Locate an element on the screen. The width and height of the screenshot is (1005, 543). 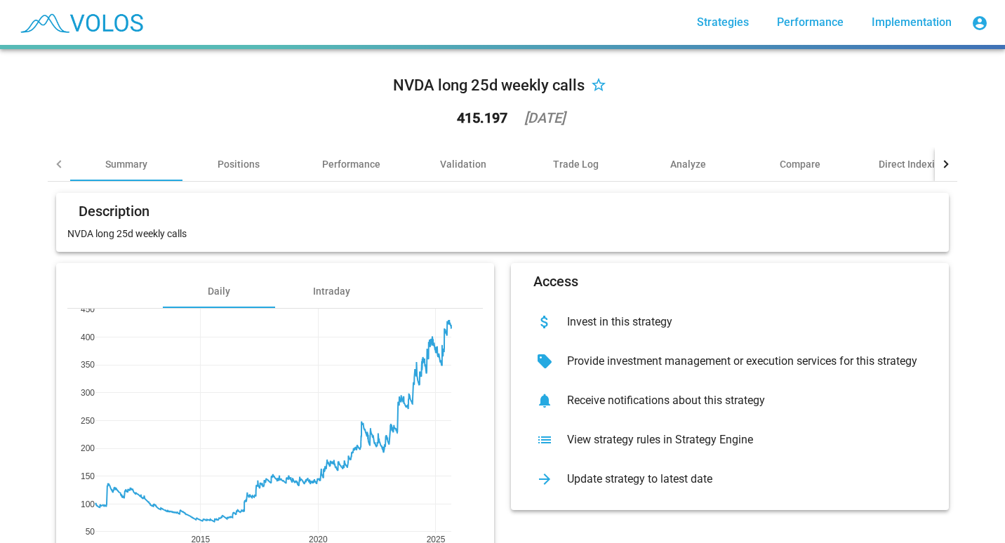
div: Analyze is located at coordinates (688, 164).